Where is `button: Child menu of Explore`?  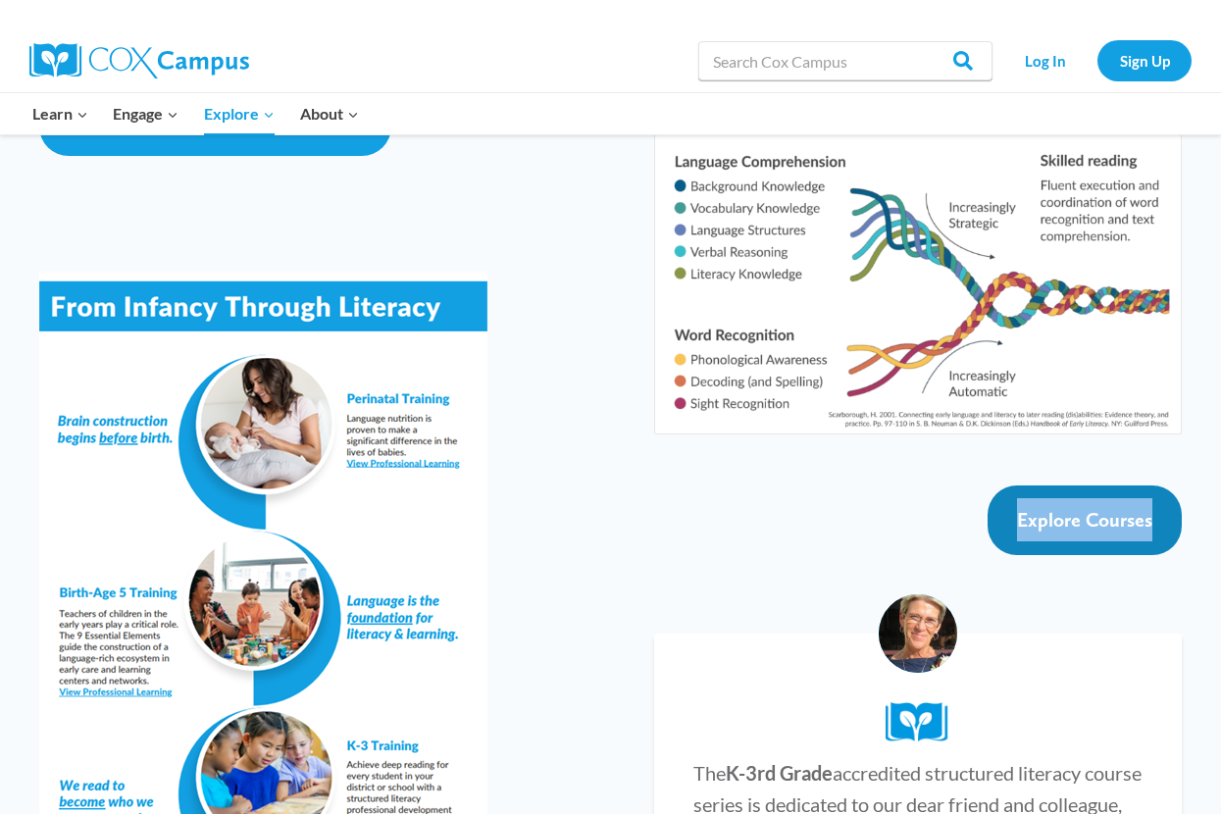
button: Child menu of Explore is located at coordinates (239, 114).